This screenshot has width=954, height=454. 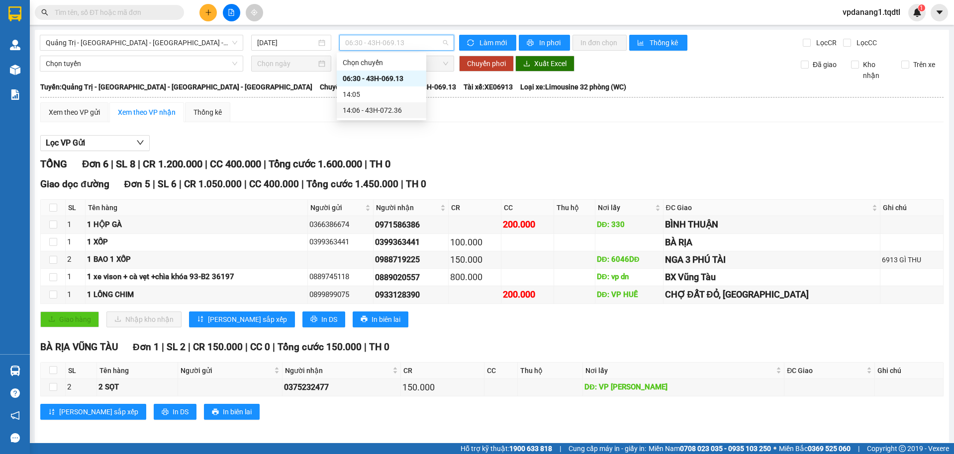 What do you see at coordinates (329, 320) in the screenshot?
I see `span: In DS` at bounding box center [329, 320].